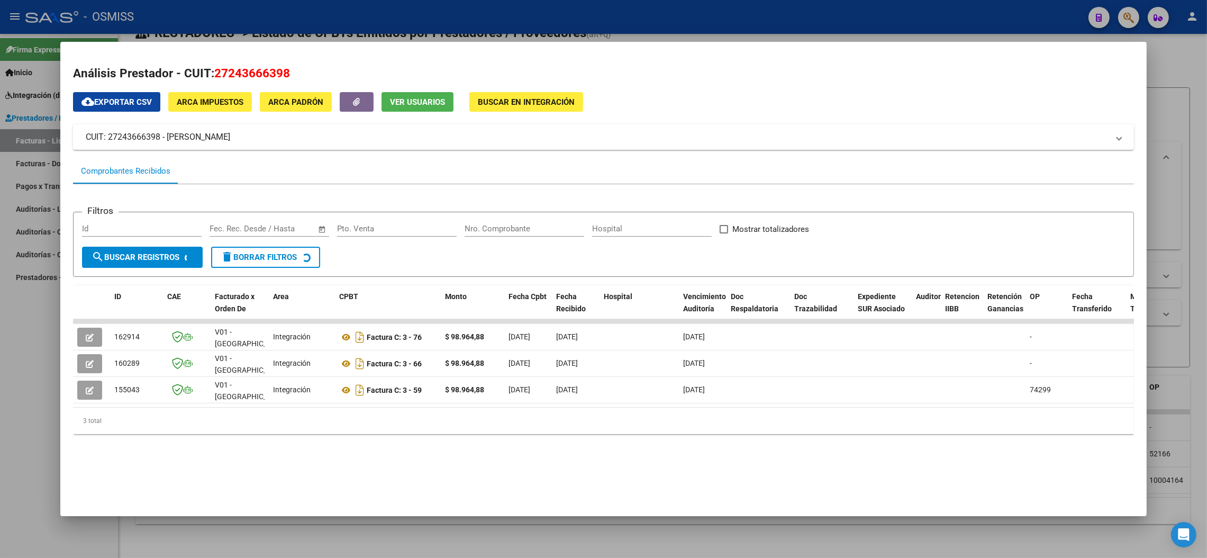 Image resolution: width=1207 pixels, height=558 pixels. Describe the element at coordinates (322, 229) in the screenshot. I see `button: Open calendar` at that location.